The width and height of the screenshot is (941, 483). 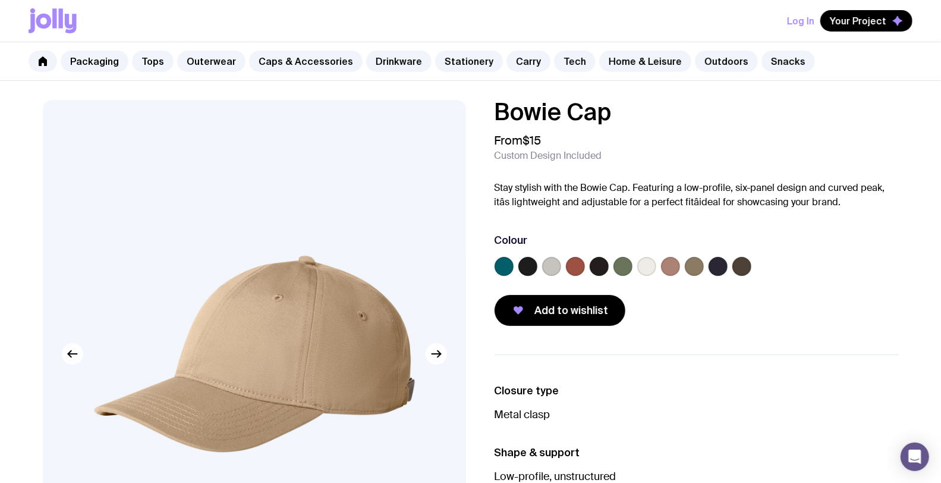 I want to click on a: Caps & Accessories, so click(x=306, y=61).